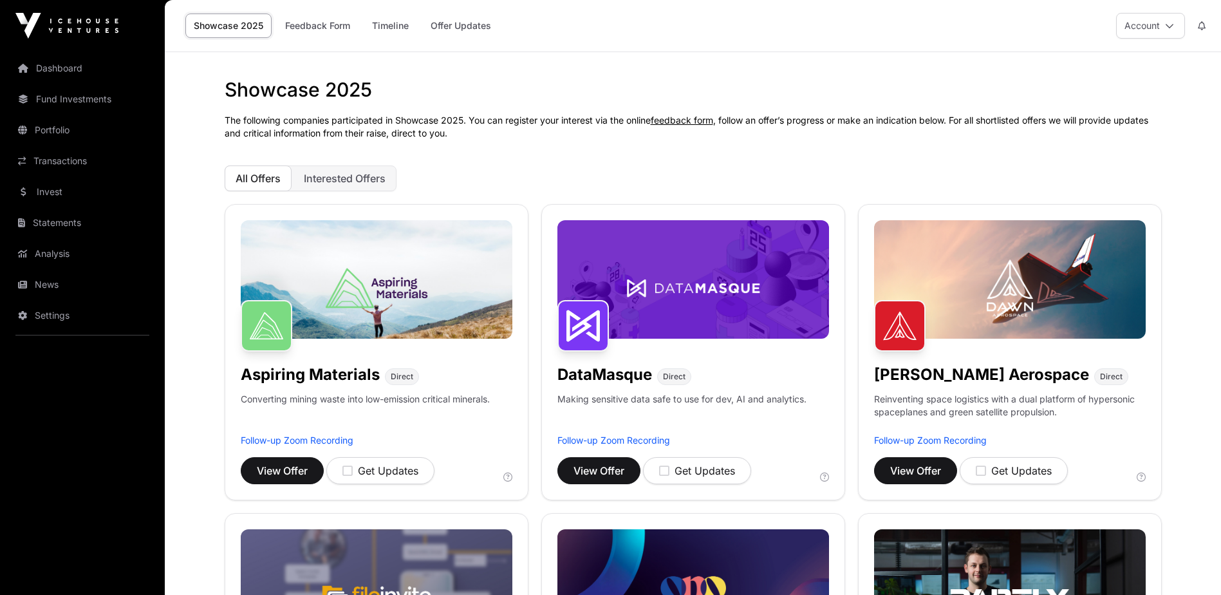 This screenshot has width=1221, height=595. Describe the element at coordinates (258, 178) in the screenshot. I see `span: All Offers` at that location.